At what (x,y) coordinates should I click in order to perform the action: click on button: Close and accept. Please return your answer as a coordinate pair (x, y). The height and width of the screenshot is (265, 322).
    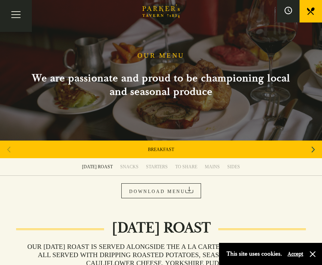
    Looking at the image, I should click on (312, 254).